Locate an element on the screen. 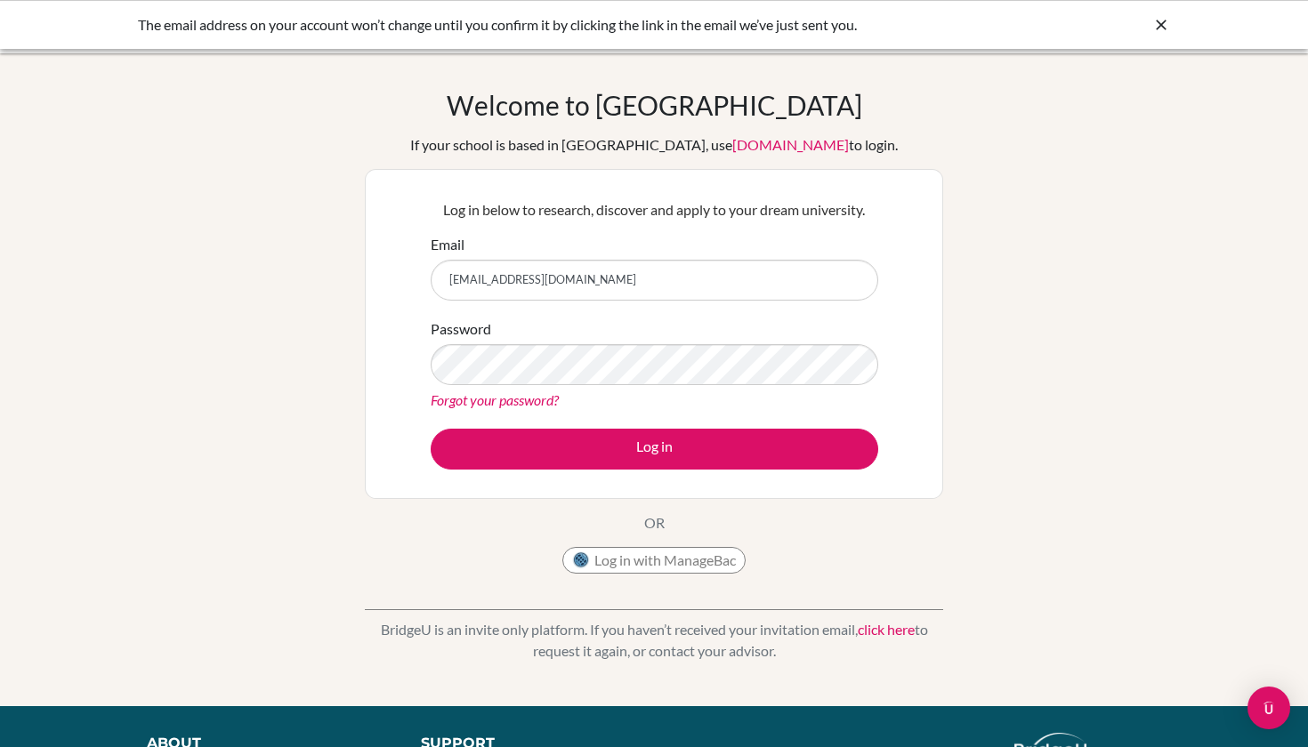 This screenshot has height=747, width=1308. p: BridgeU is an invite only platform. If you haven’t received your invitation email, to request it ... is located at coordinates (654, 640).